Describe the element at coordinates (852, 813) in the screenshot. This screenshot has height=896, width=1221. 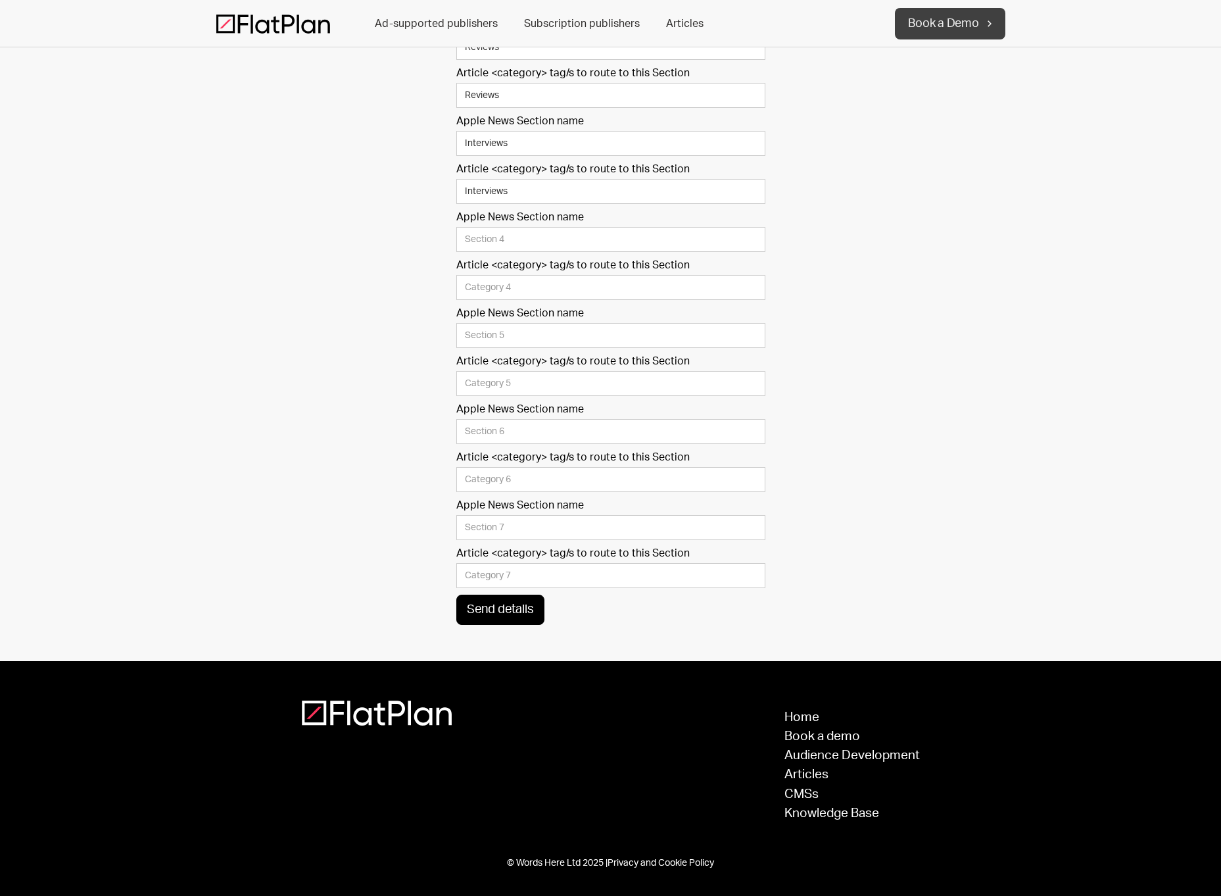
I see `a: Knowledge Base` at that location.